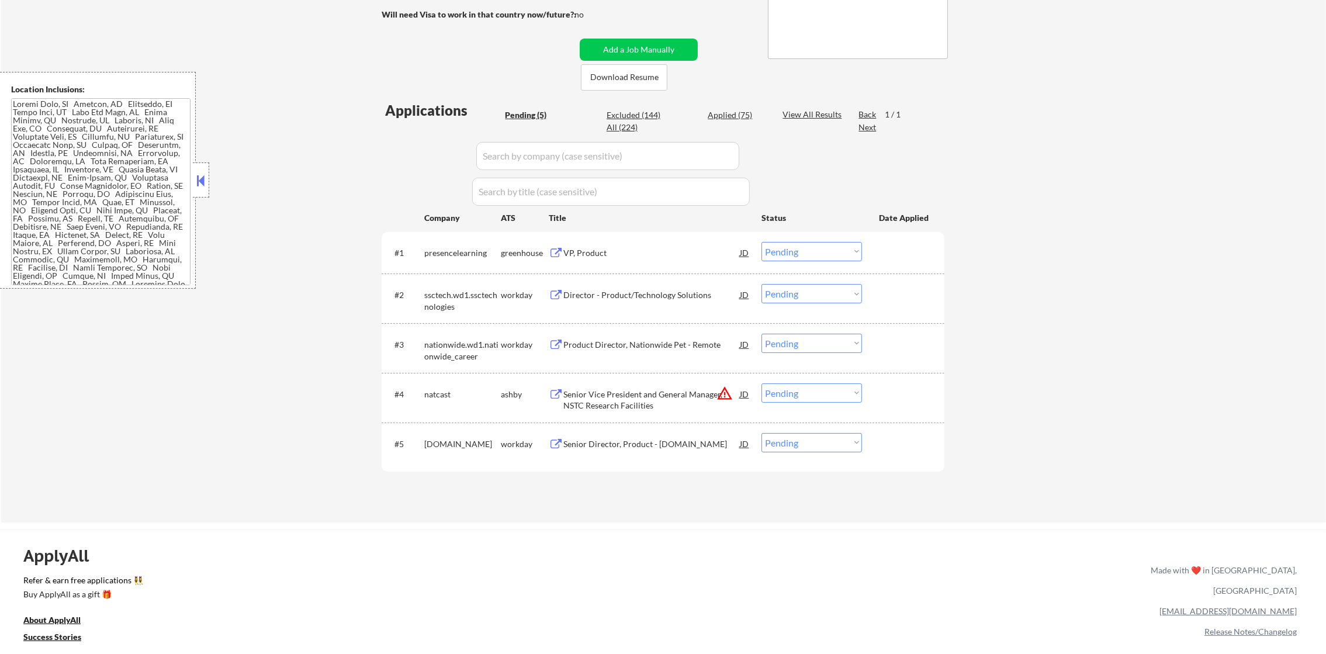 The width and height of the screenshot is (1326, 654). Describe the element at coordinates (404, 444) in the screenshot. I see `div: #5` at that location.